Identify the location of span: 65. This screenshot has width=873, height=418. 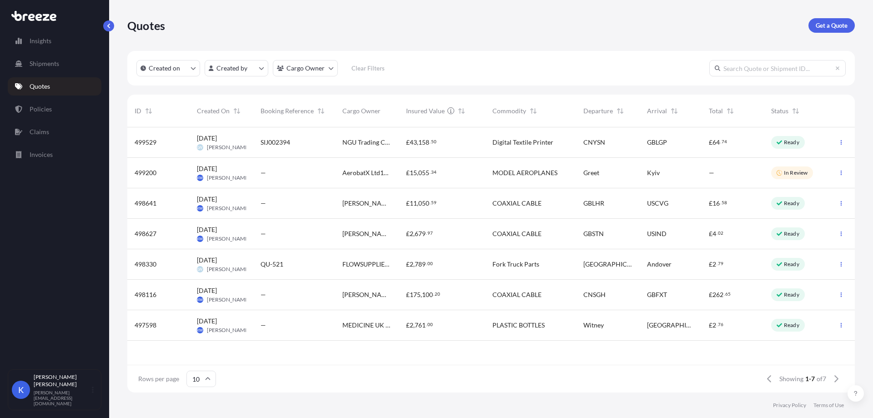
(728, 294).